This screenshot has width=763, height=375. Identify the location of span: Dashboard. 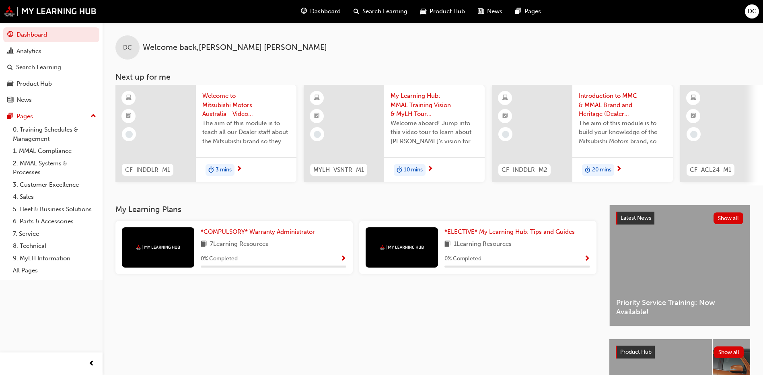
(326, 11).